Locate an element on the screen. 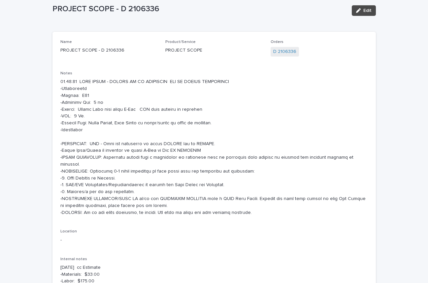 The height and width of the screenshot is (283, 428). span: Internal notes is located at coordinates (74, 259).